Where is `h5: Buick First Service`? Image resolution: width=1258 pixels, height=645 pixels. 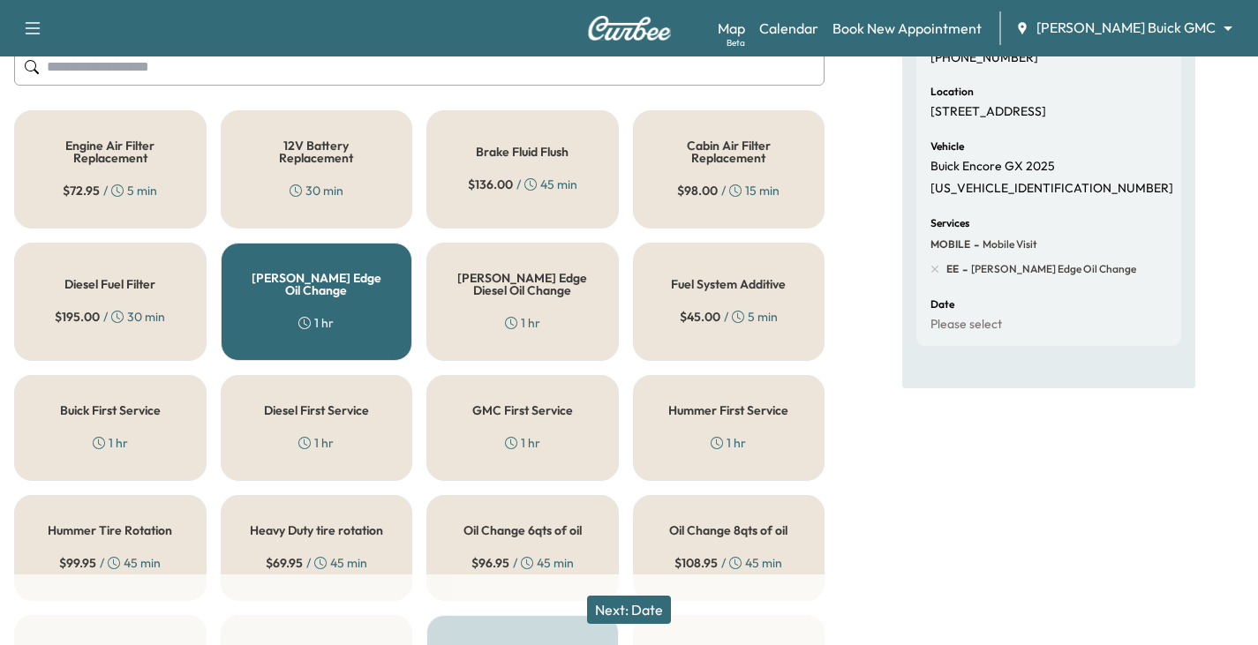
h5: Buick First Service is located at coordinates (110, 410).